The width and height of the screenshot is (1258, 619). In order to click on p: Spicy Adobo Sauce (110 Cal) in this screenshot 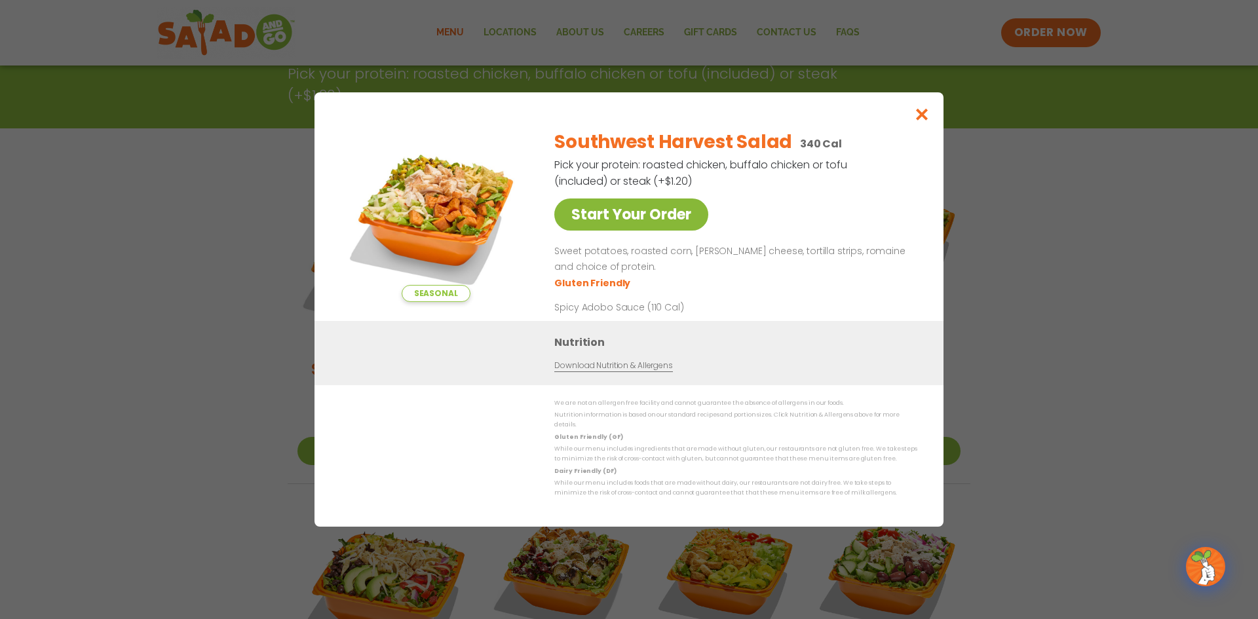, I will do `click(675, 307)`.